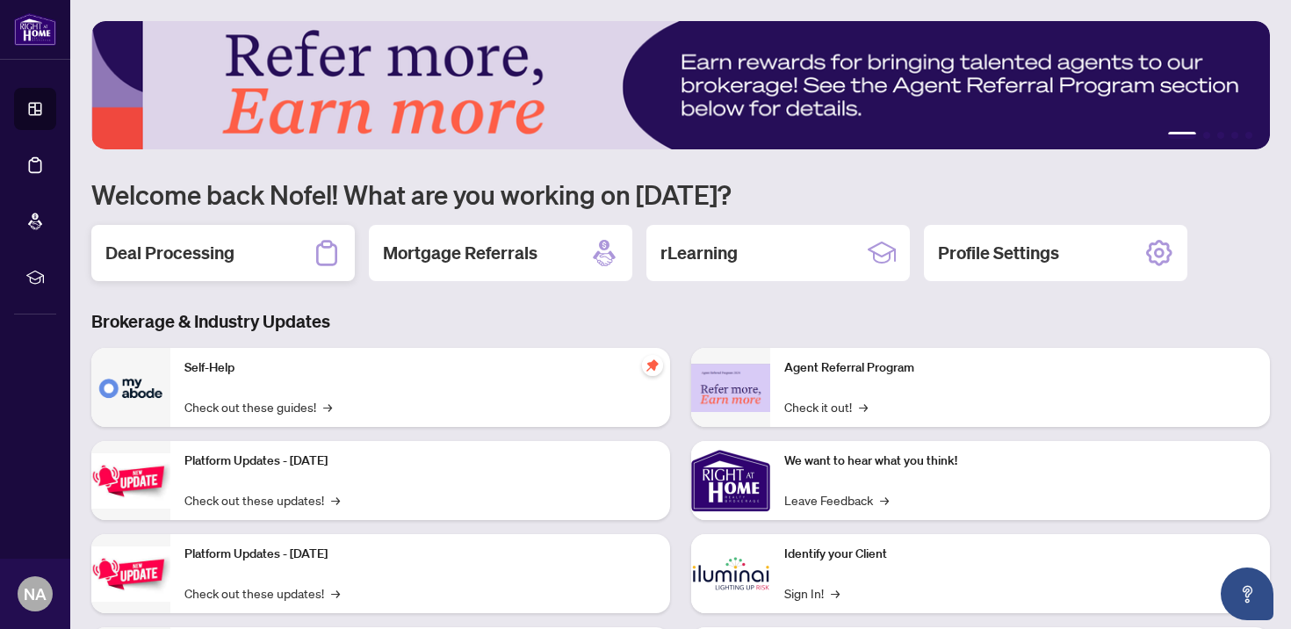  I want to click on img: Self-Help, so click(131, 387).